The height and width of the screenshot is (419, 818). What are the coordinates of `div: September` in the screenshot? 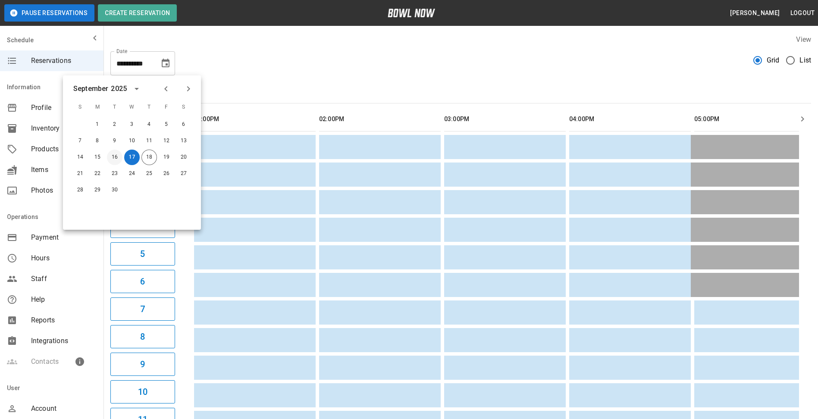 It's located at (91, 89).